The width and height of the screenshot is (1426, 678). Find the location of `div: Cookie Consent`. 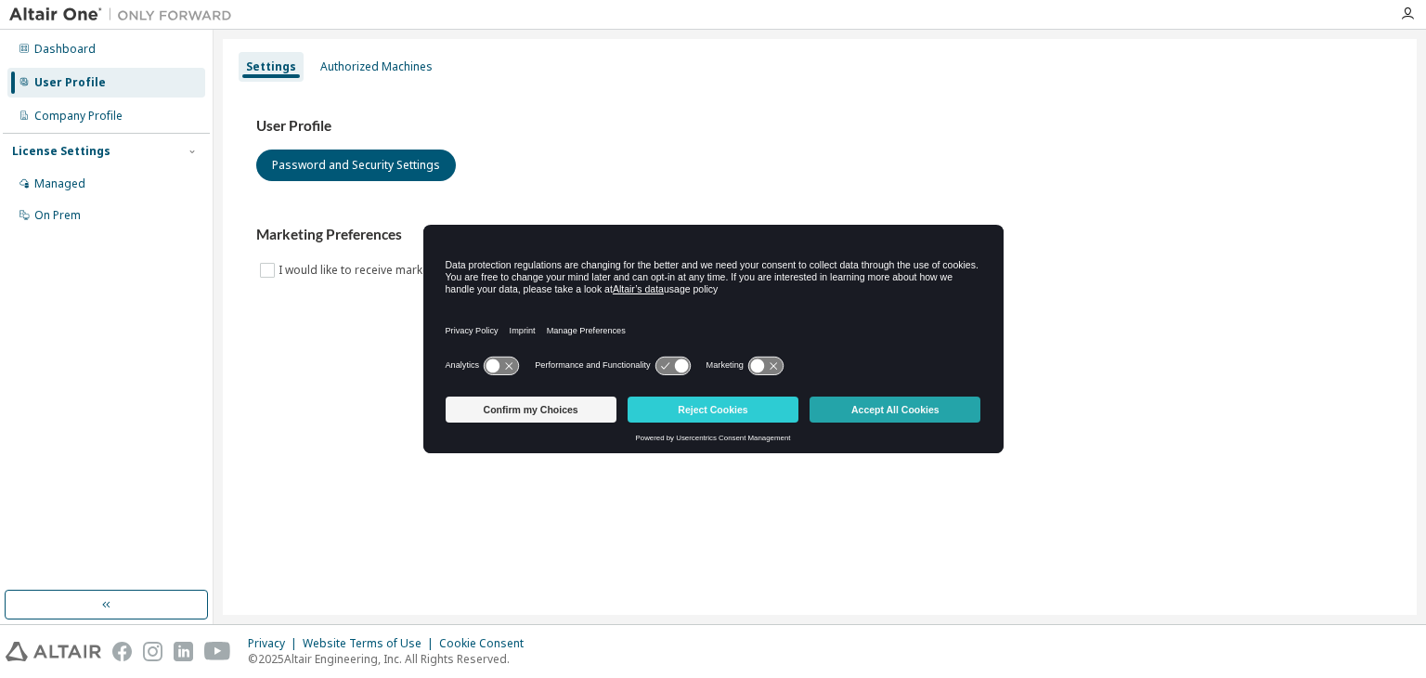

div: Cookie Consent is located at coordinates (486, 643).